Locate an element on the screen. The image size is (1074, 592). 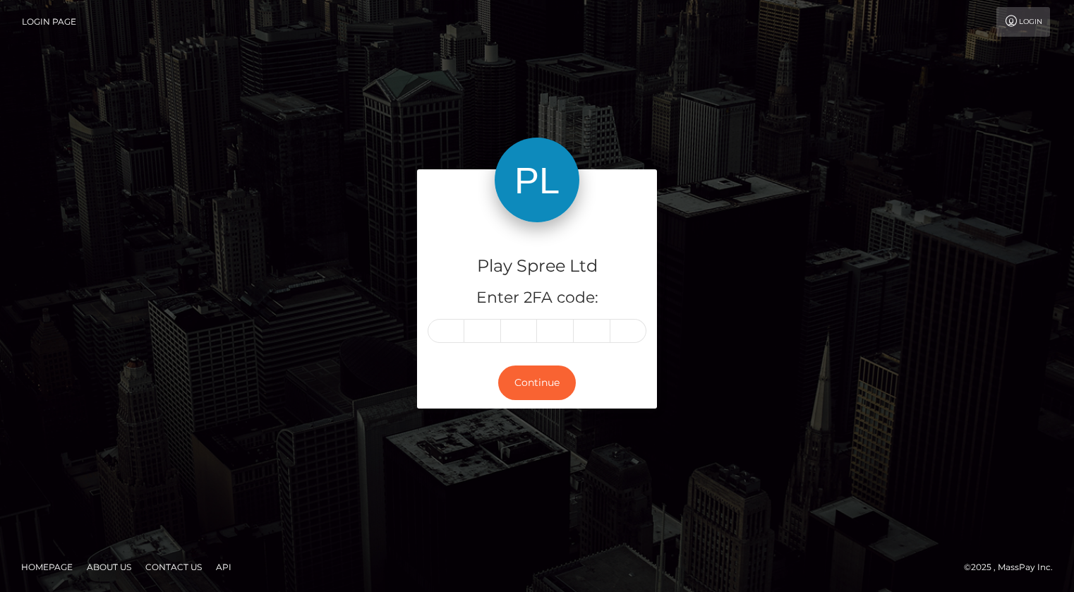
a: Contact Us is located at coordinates (174, 567).